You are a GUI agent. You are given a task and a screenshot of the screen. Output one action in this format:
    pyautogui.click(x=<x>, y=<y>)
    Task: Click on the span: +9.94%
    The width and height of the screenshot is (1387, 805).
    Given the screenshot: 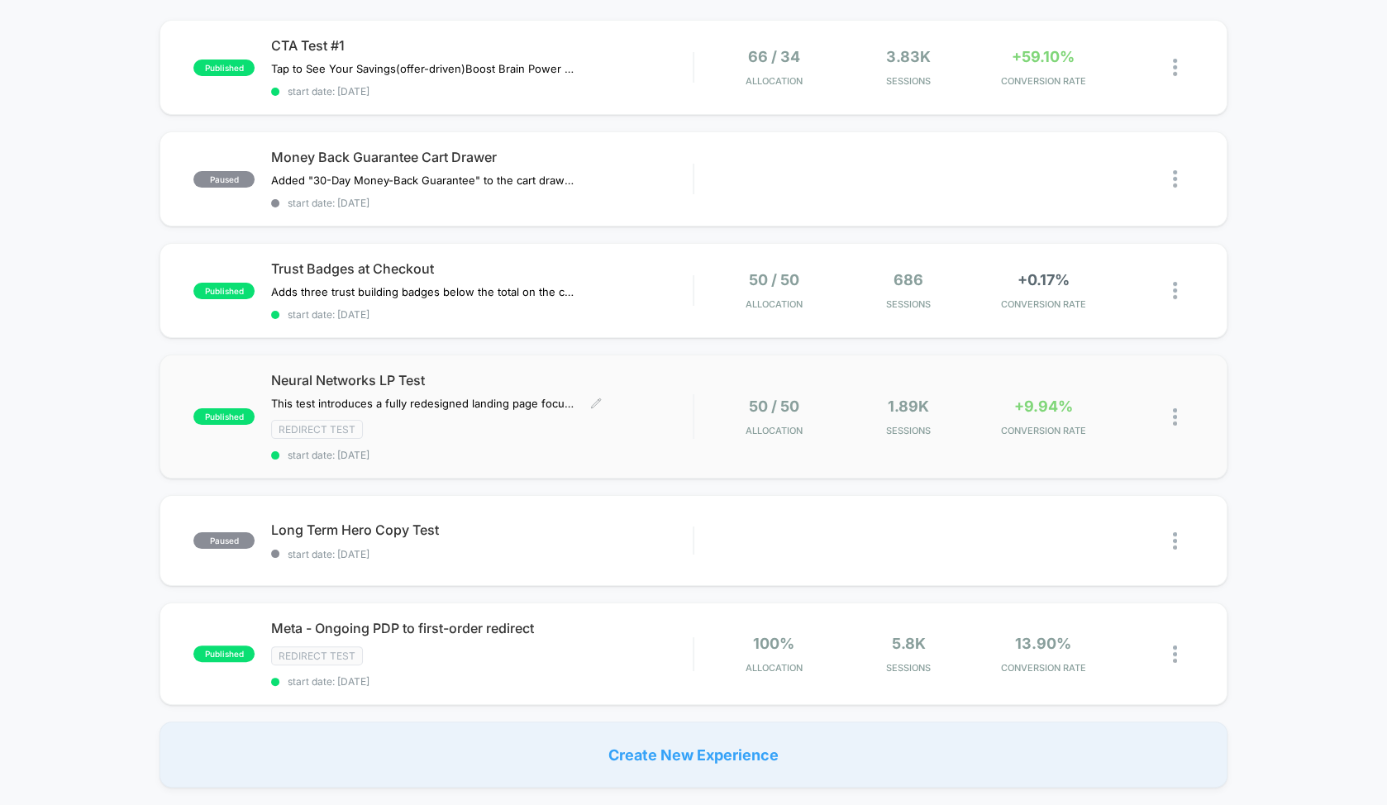 What is the action you would take?
    pyautogui.click(x=1043, y=406)
    